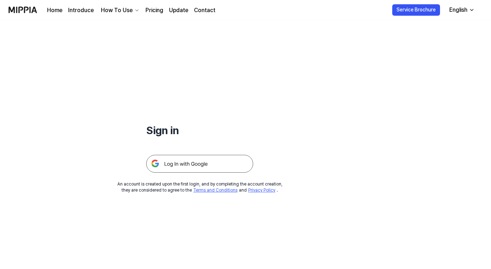  Describe the element at coordinates (262, 190) in the screenshot. I see `a: Privacy Policy` at that location.